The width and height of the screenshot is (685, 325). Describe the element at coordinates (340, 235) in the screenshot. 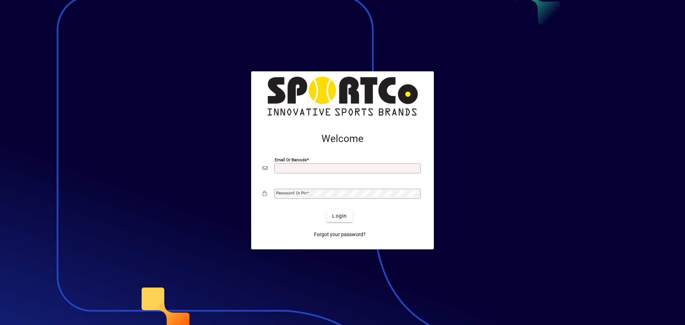

I see `a: Forgot your password?` at that location.